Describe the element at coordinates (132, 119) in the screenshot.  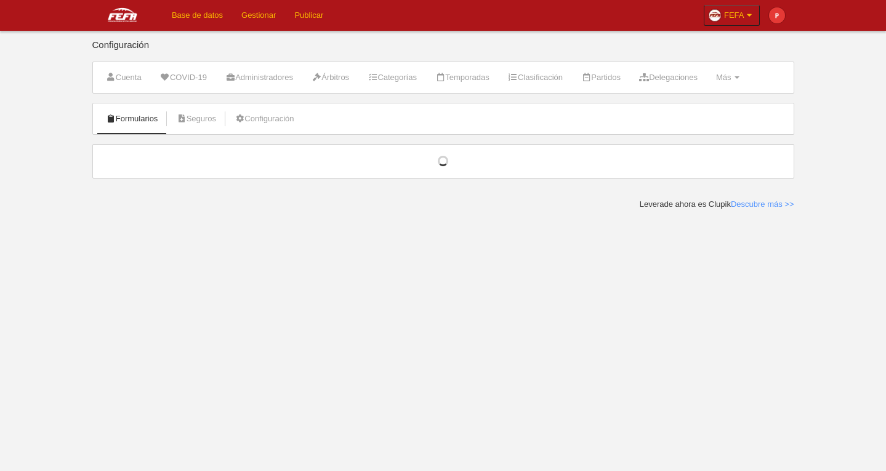
I see `a: Formularios` at that location.